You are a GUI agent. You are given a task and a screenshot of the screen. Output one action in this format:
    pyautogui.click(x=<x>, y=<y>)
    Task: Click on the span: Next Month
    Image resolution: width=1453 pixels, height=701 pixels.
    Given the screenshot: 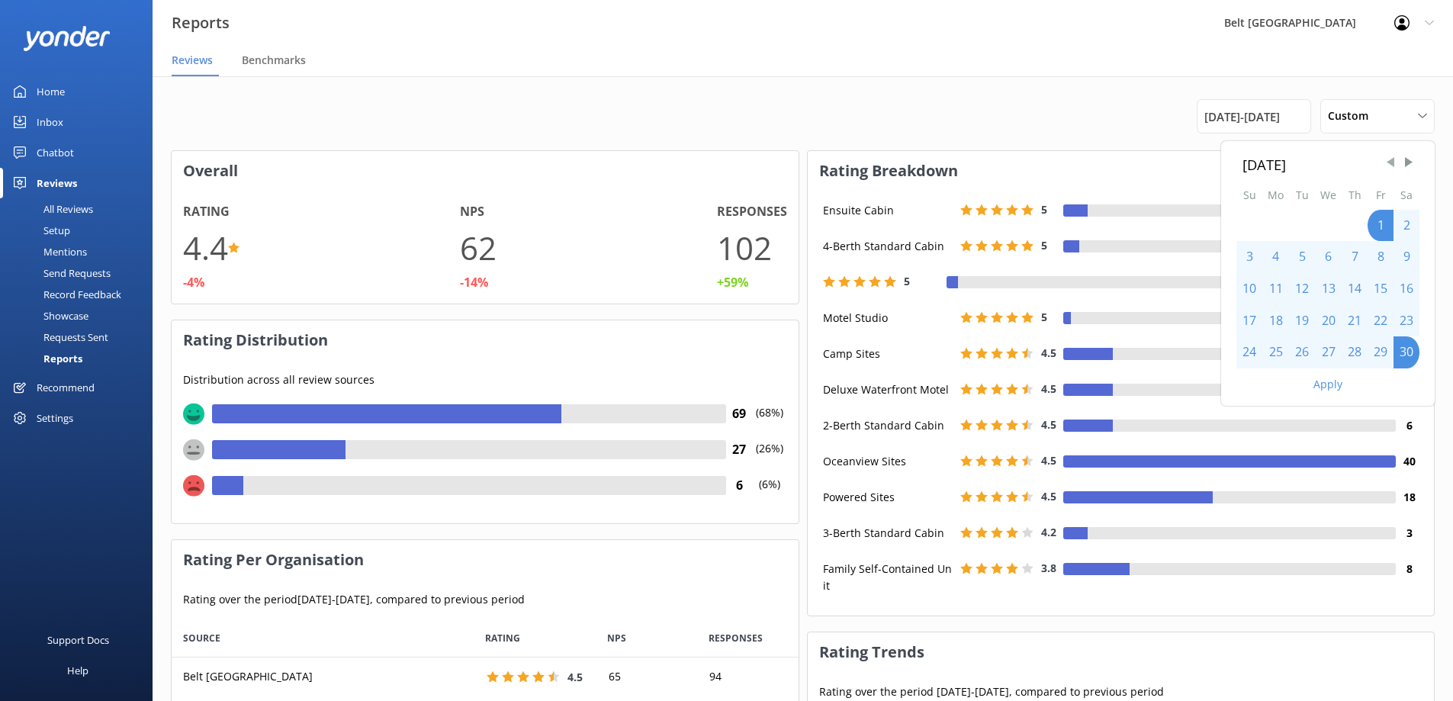 What is the action you would take?
    pyautogui.click(x=1409, y=163)
    